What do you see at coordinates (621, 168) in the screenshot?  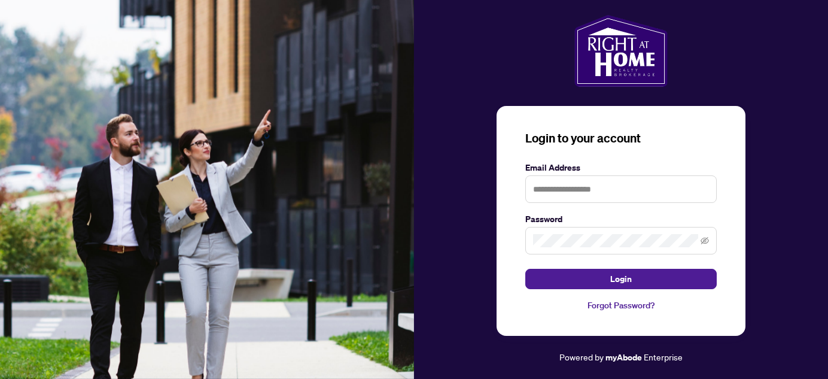 I see `label: Email Address` at bounding box center [621, 168].